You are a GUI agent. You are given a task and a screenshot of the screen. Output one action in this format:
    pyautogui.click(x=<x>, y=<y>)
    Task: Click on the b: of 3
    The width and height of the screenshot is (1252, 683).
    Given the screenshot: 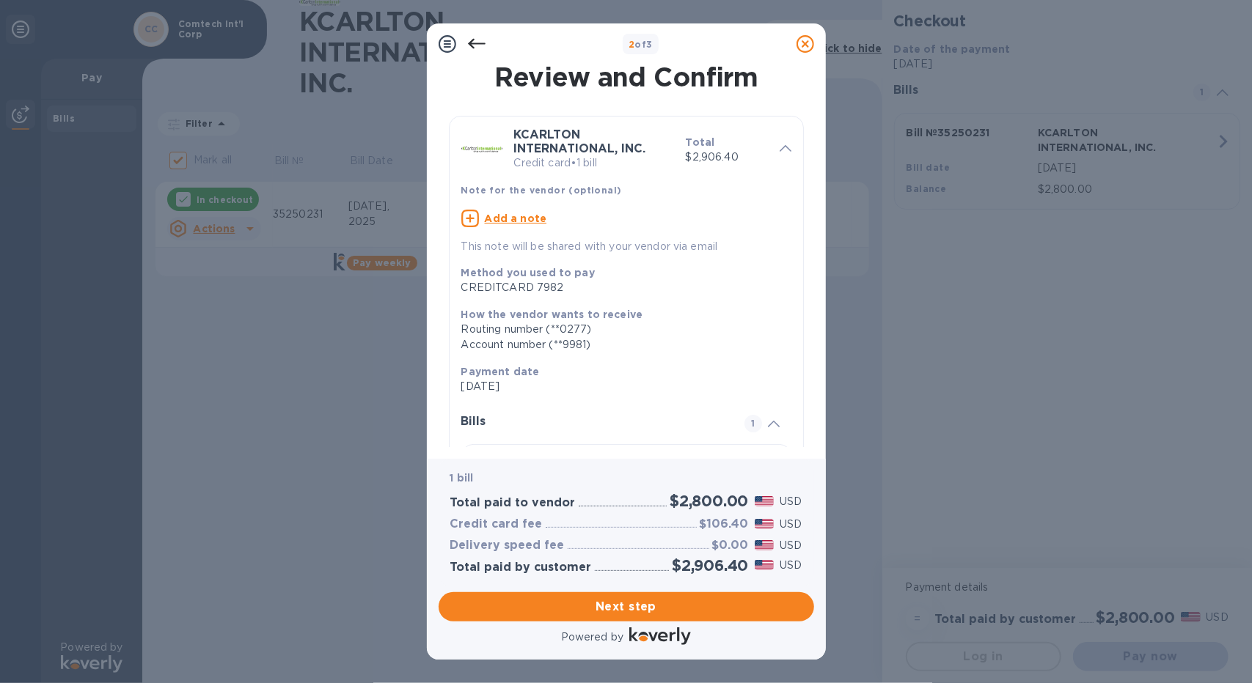 What is the action you would take?
    pyautogui.click(x=640, y=44)
    